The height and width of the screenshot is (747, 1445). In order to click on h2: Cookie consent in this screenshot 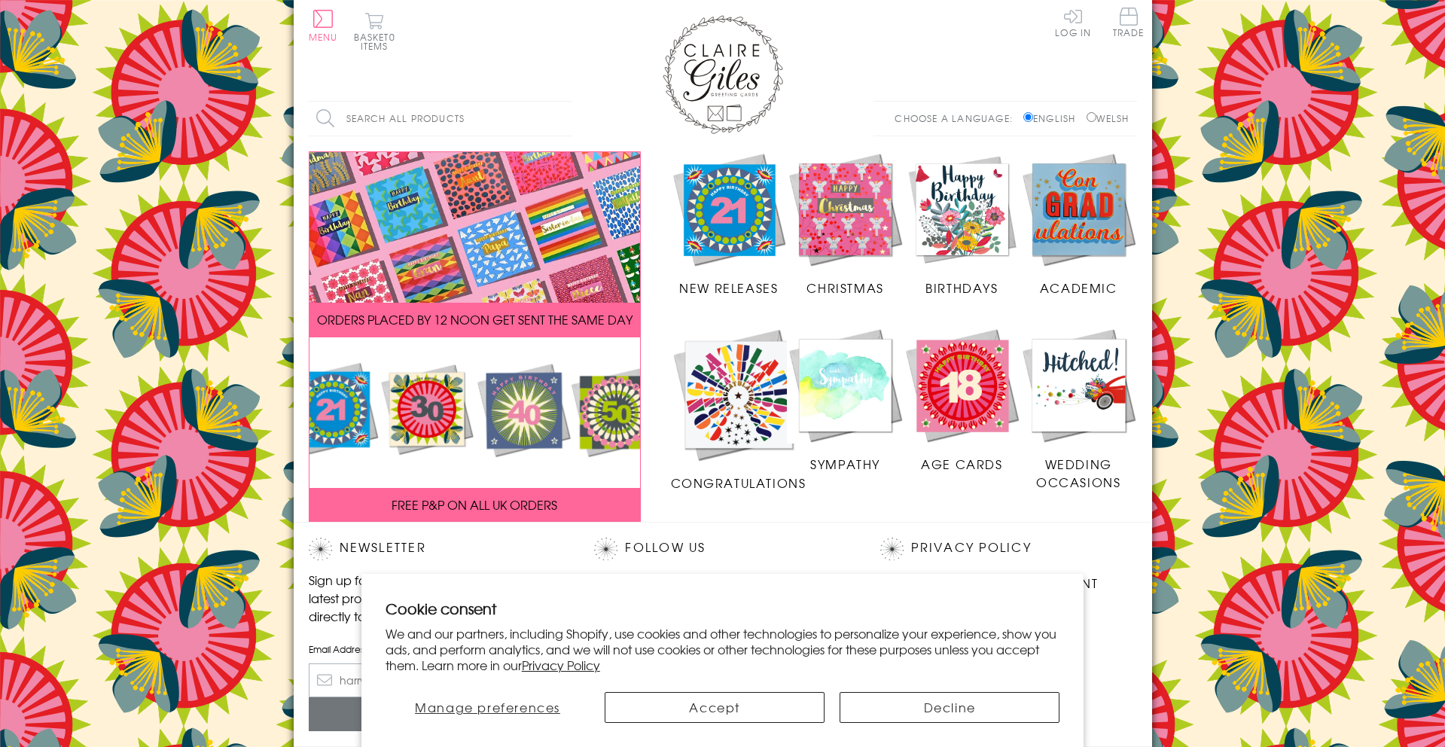, I will do `click(723, 608)`.